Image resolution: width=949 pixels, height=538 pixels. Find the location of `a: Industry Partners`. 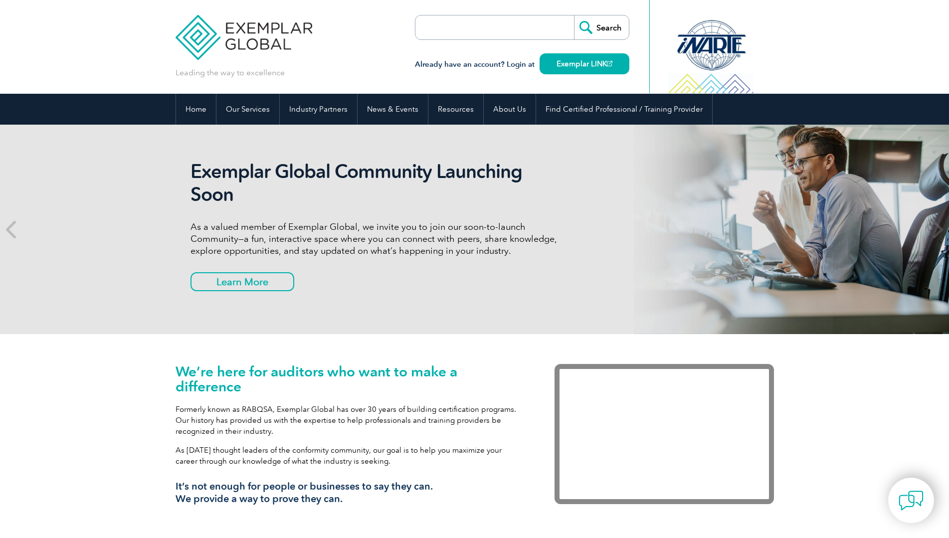

a: Industry Partners is located at coordinates (318, 109).